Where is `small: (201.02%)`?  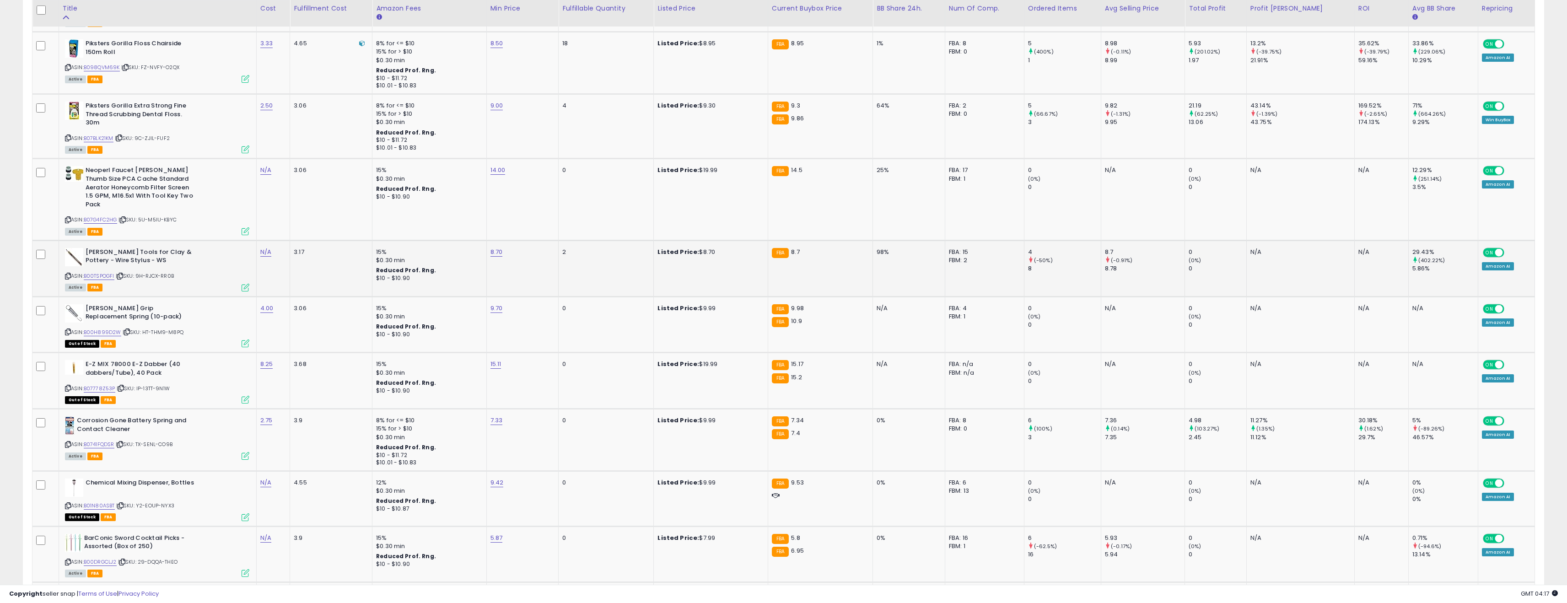 small: (201.02%) is located at coordinates (1207, 52).